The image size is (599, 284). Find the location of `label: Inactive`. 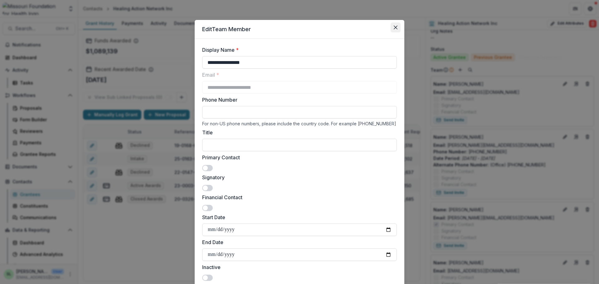

label: Inactive is located at coordinates (298, 268).